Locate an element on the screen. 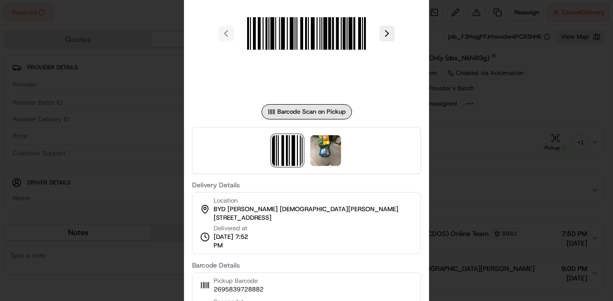  span: 2695839728882 is located at coordinates (238, 290).